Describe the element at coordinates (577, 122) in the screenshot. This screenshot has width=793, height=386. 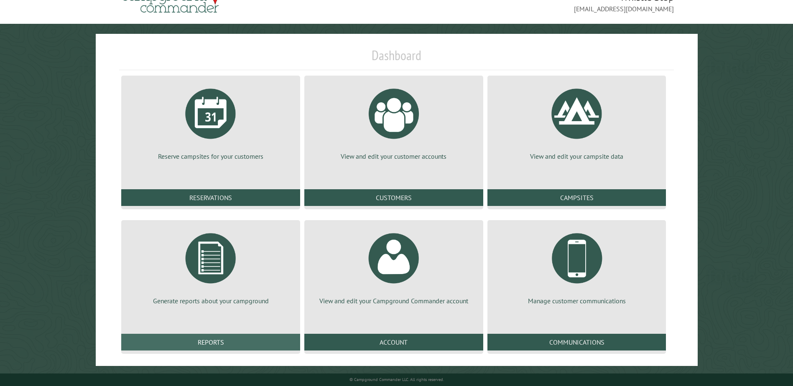
I see `a: View and edit your campsite data` at that location.